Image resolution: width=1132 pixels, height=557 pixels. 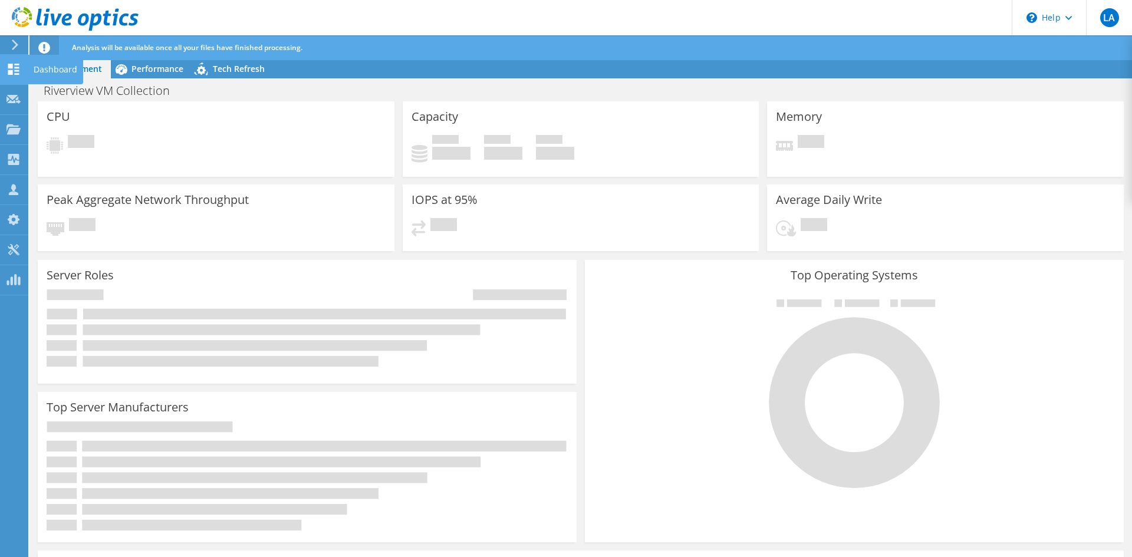 What do you see at coordinates (829, 200) in the screenshot?
I see `h3: Average Daily Write` at bounding box center [829, 200].